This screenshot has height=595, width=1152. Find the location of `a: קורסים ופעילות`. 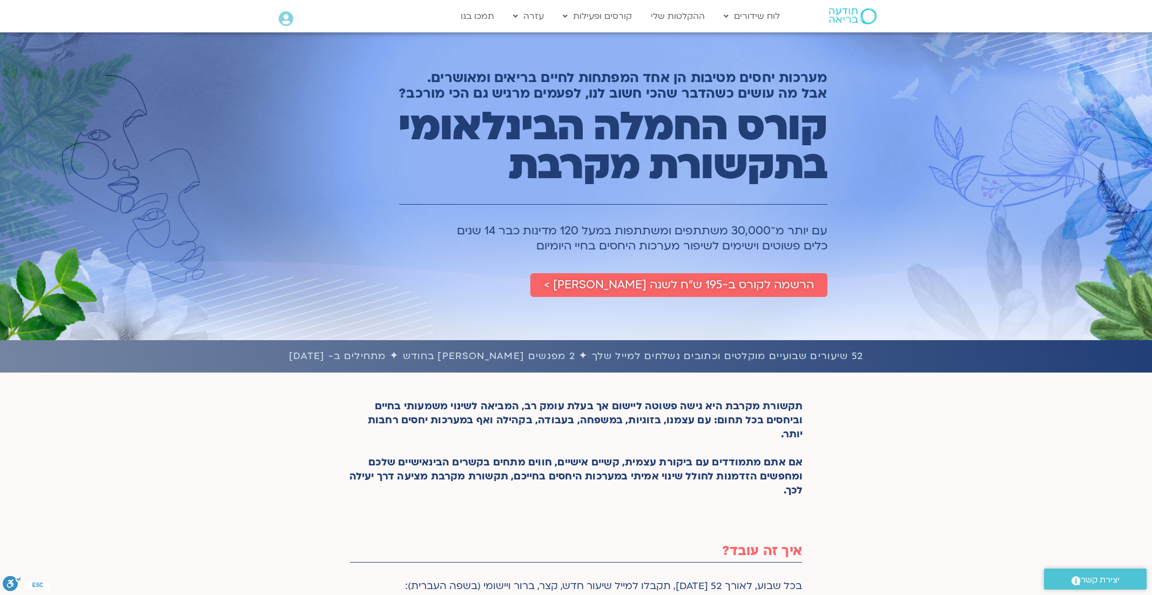

a: קורסים ופעילות is located at coordinates (597, 16).